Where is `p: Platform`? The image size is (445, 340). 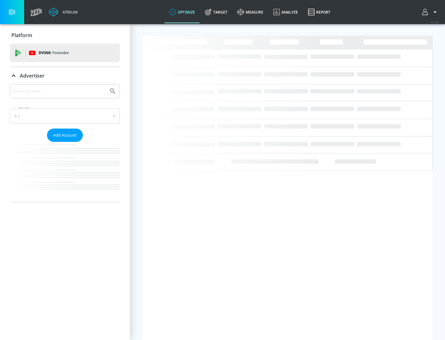
p: Platform is located at coordinates (22, 35).